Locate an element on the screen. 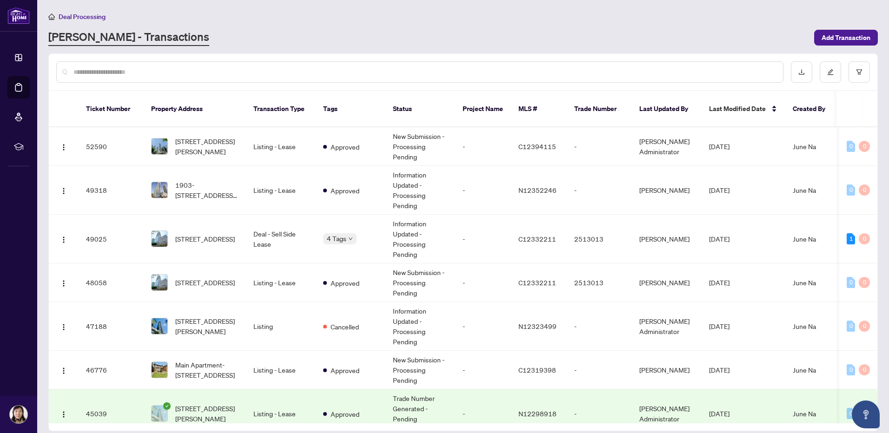  th: Last Modified Date is located at coordinates (743, 109).